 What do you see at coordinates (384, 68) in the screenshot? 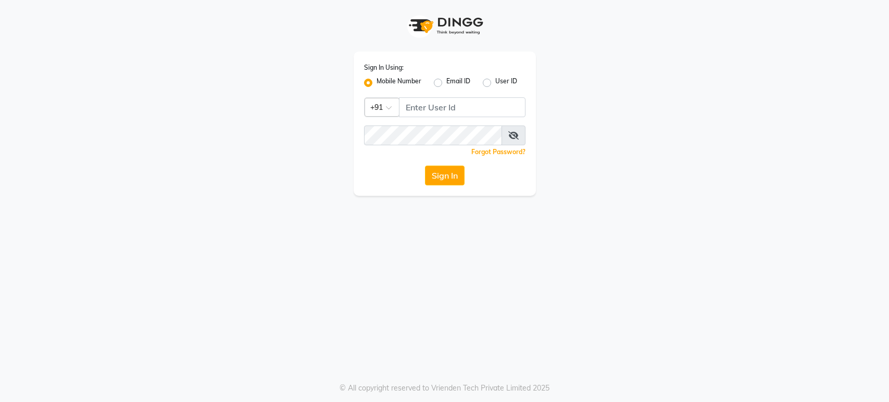
I see `label: Sign In Using:` at bounding box center [384, 68].